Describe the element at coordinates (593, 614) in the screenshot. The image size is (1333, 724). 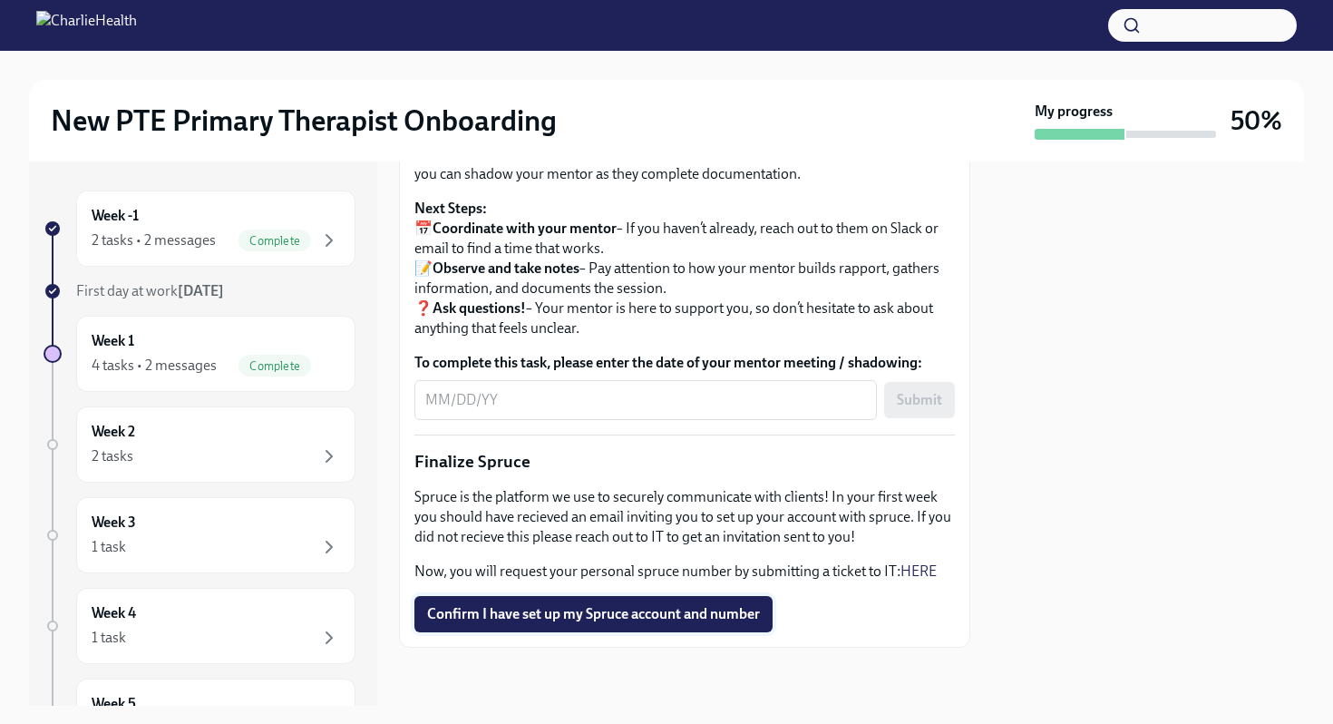
I see `button: Confirm I have set up my Spruce account and number` at that location.